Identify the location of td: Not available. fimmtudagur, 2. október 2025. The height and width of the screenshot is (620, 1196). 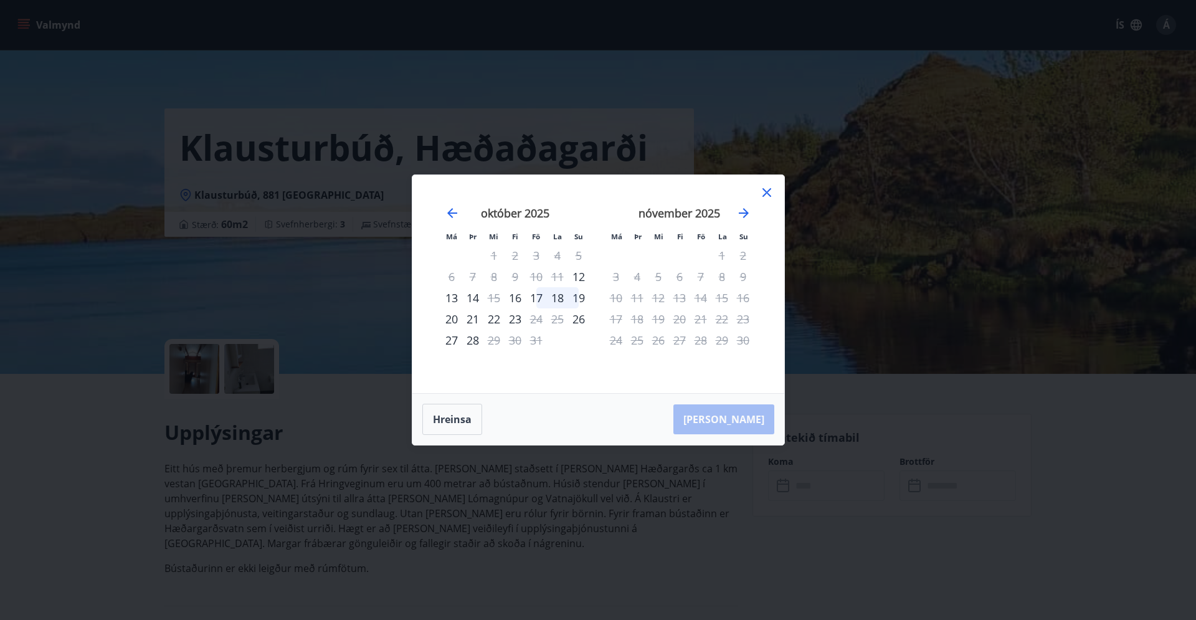
(515, 255).